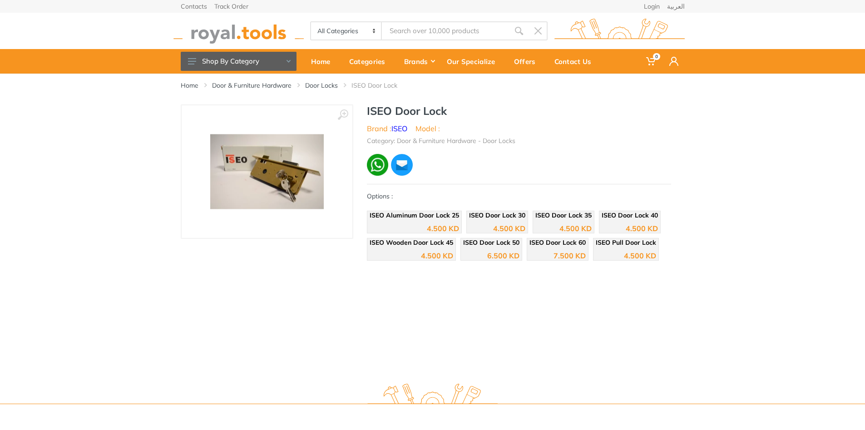 Image resolution: width=865 pixels, height=430 pixels. I want to click on a: Track Order, so click(231, 6).